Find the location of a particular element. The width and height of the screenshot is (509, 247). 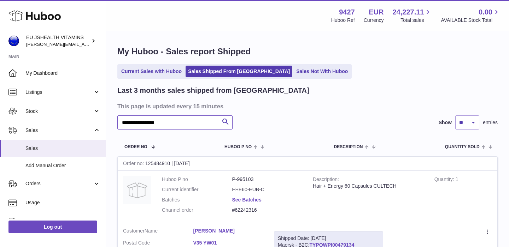

a: Sales Not With Huboo is located at coordinates (322, 71).